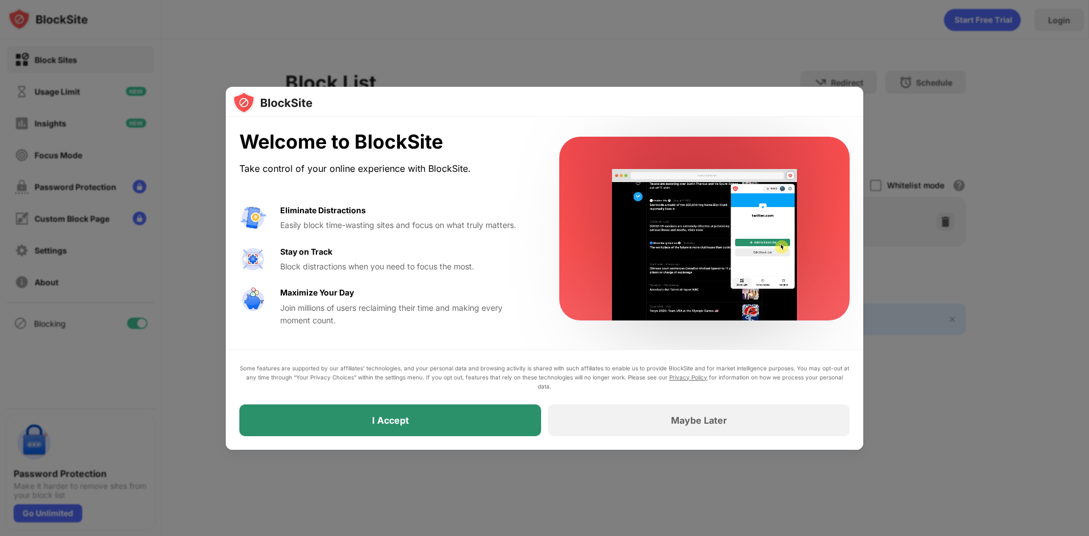  Describe the element at coordinates (406, 225) in the screenshot. I see `div: Easily block time-wasting sites and focus on what truly matters.` at that location.